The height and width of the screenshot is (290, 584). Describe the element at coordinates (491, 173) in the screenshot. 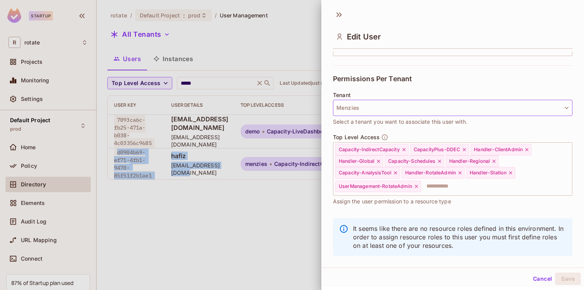

I see `div: Handler-Station` at that location.